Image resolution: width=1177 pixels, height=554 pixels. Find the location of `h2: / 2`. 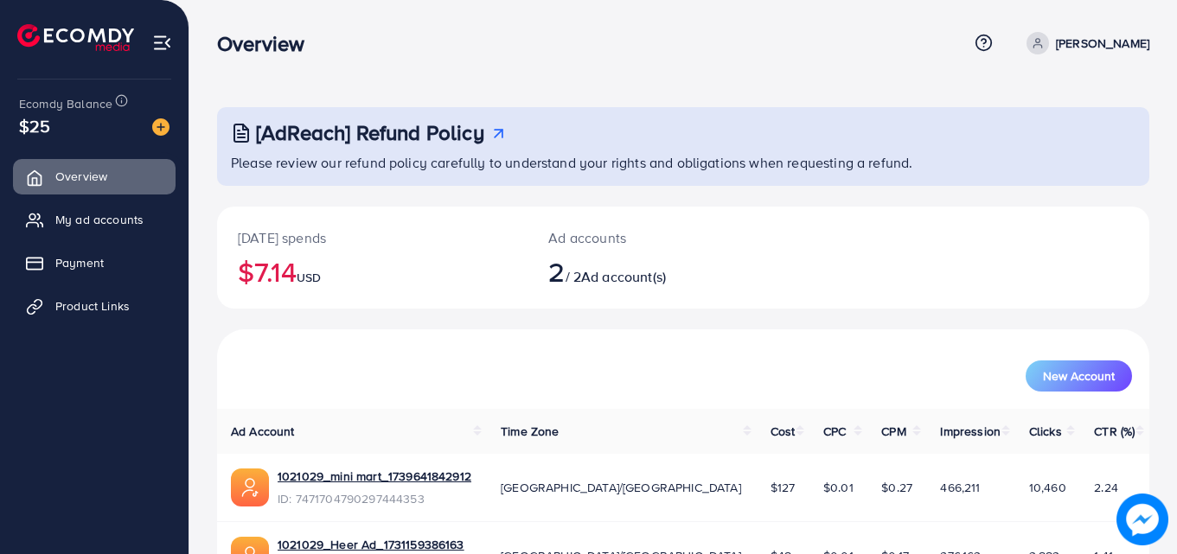

h2: / 2 is located at coordinates (644, 271).